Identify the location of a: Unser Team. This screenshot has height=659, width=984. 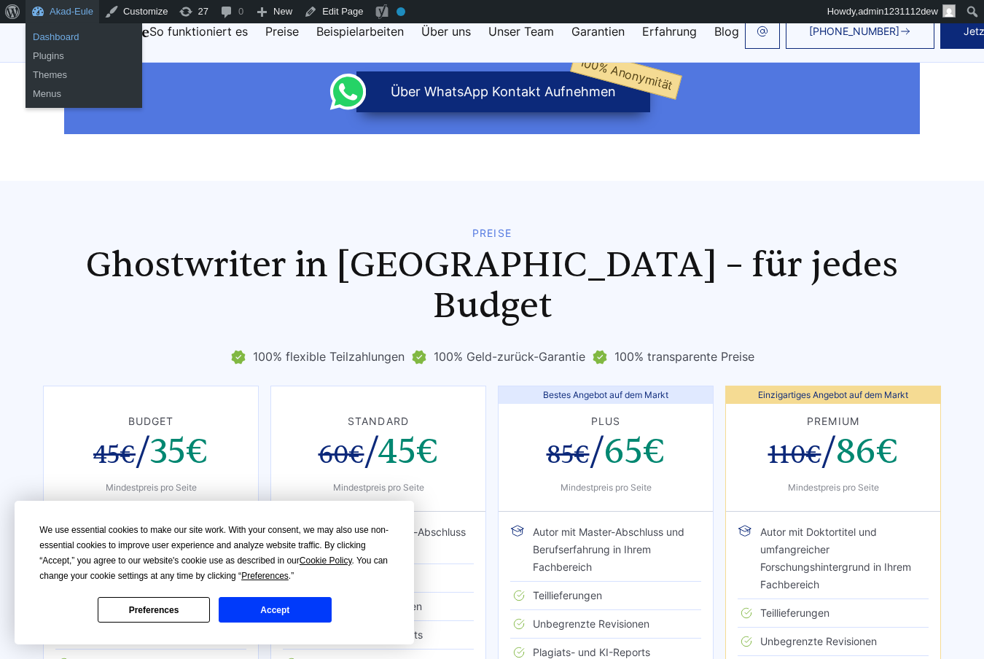
(521, 31).